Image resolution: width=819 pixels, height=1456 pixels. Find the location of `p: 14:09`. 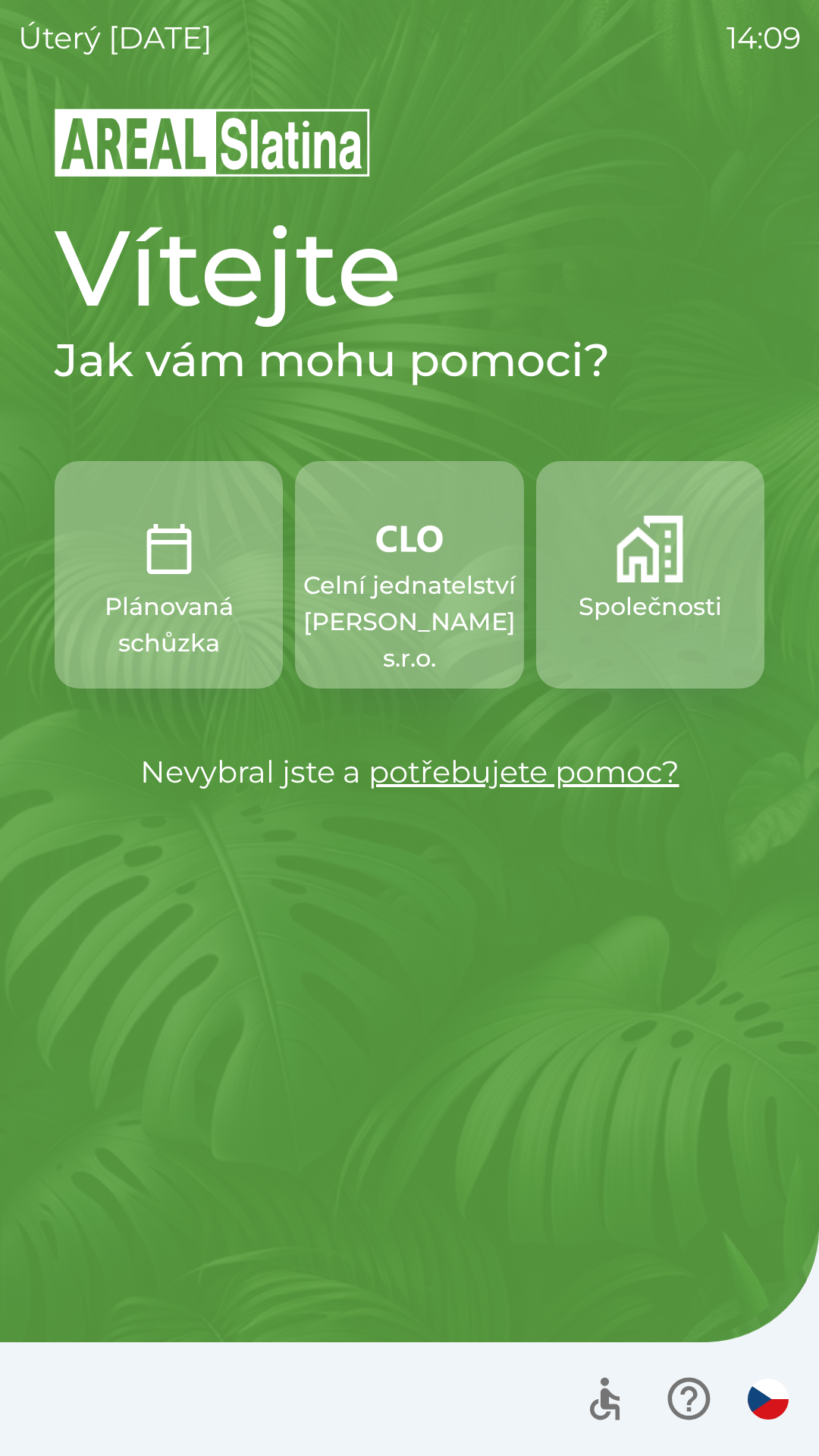

p: 14:09 is located at coordinates (763, 38).